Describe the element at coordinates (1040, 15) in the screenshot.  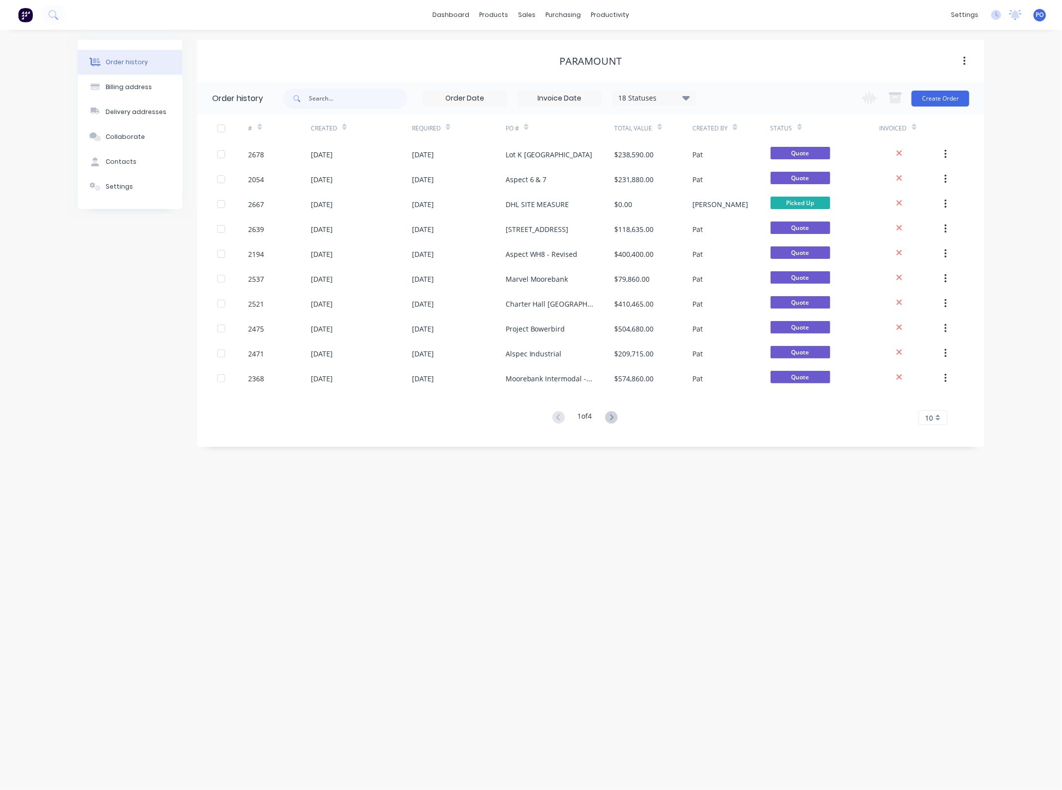
I see `span: PO` at that location.